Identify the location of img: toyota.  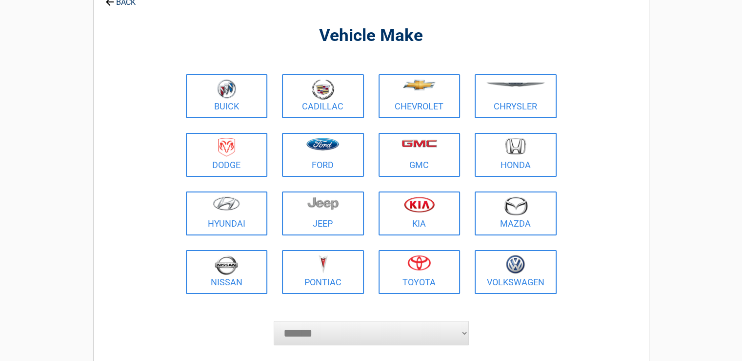
(419, 263).